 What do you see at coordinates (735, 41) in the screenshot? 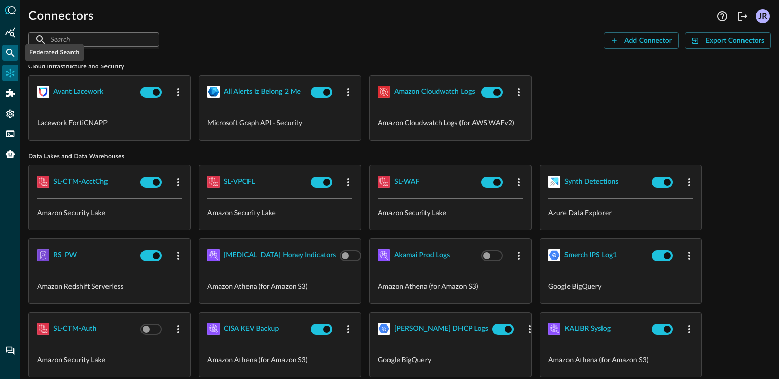
I see `div: Export Connectors` at bounding box center [735, 41].